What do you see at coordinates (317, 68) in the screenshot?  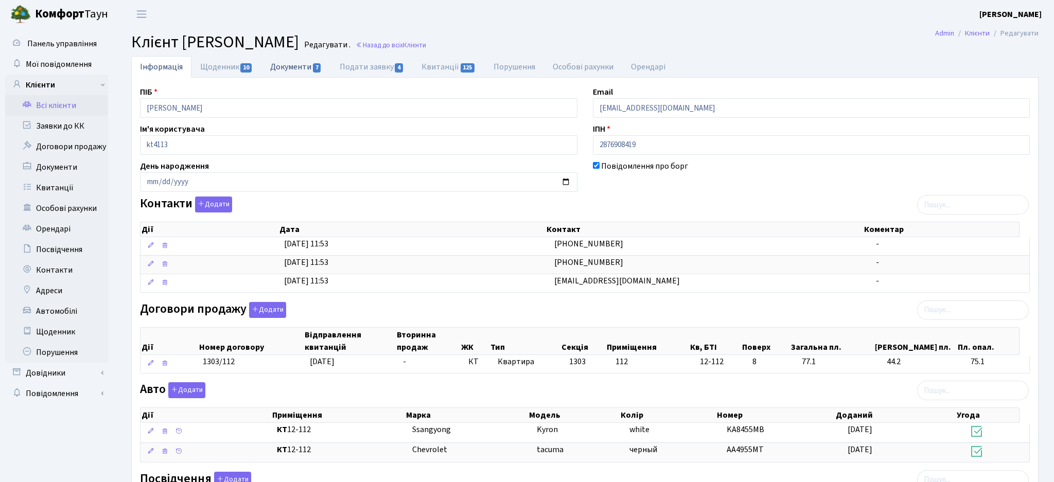 I see `span: 7` at bounding box center [317, 68].